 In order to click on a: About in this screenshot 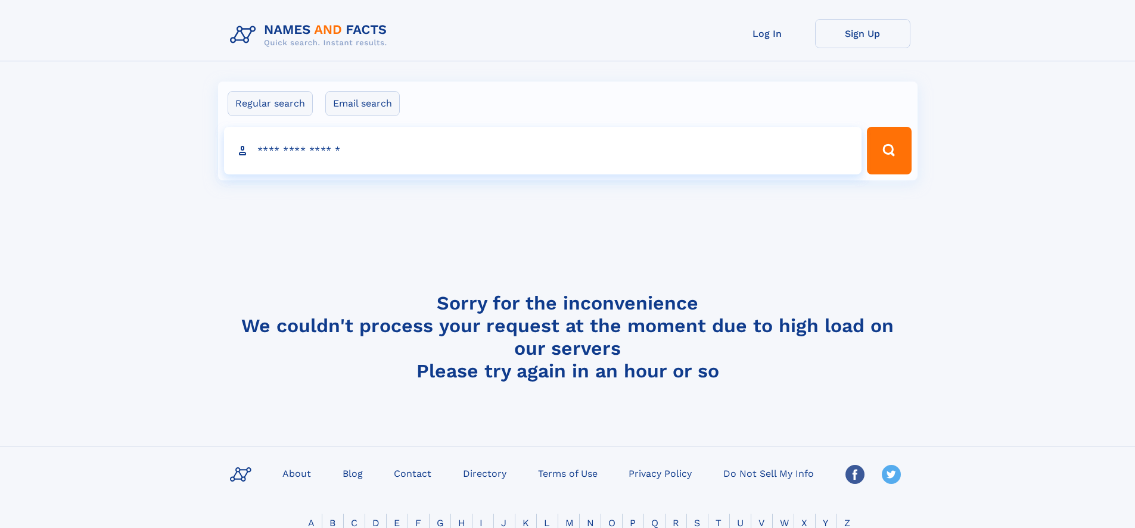, I will do `click(297, 473)`.